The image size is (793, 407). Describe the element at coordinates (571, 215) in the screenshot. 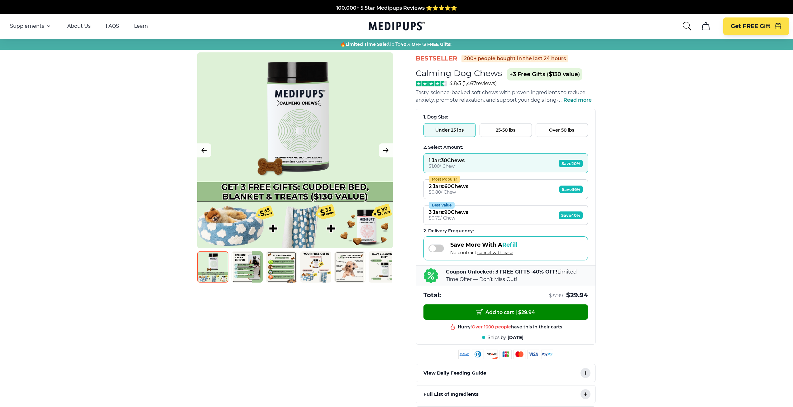

I see `span: Save 40%` at that location.